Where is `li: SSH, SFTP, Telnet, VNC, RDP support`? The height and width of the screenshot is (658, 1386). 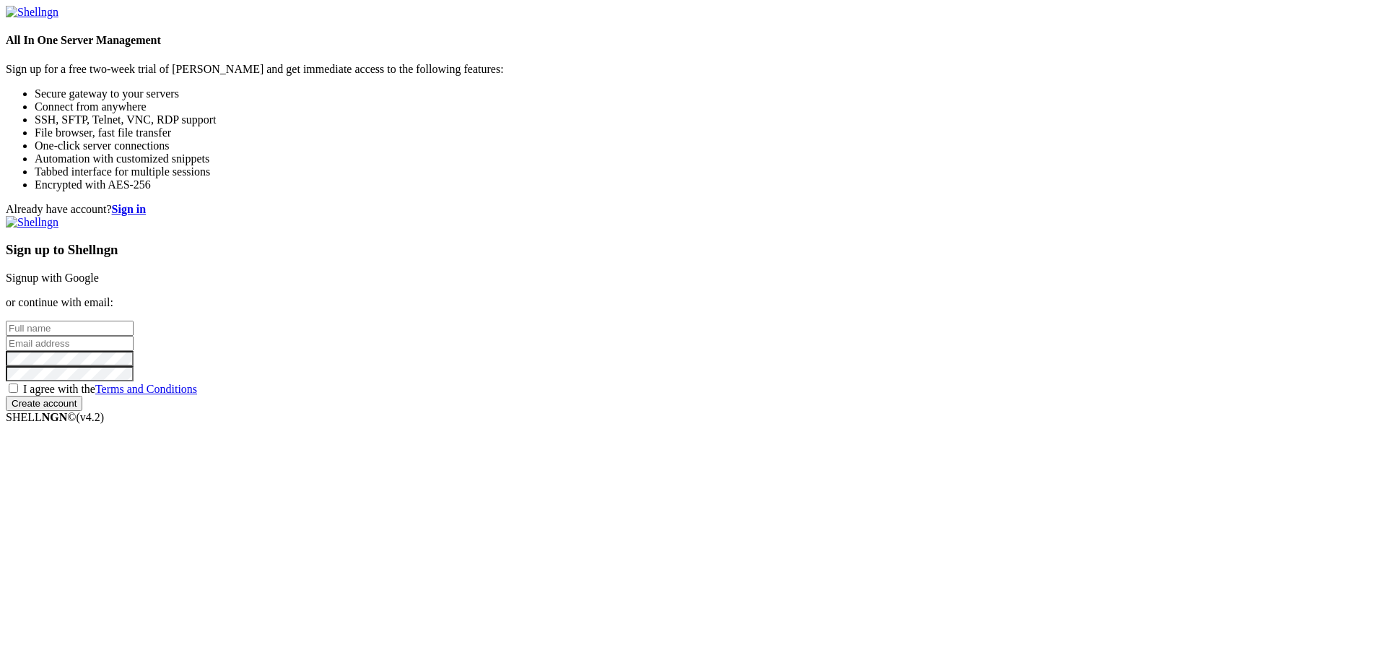
li: SSH, SFTP, Telnet, VNC, RDP support is located at coordinates (707, 120).